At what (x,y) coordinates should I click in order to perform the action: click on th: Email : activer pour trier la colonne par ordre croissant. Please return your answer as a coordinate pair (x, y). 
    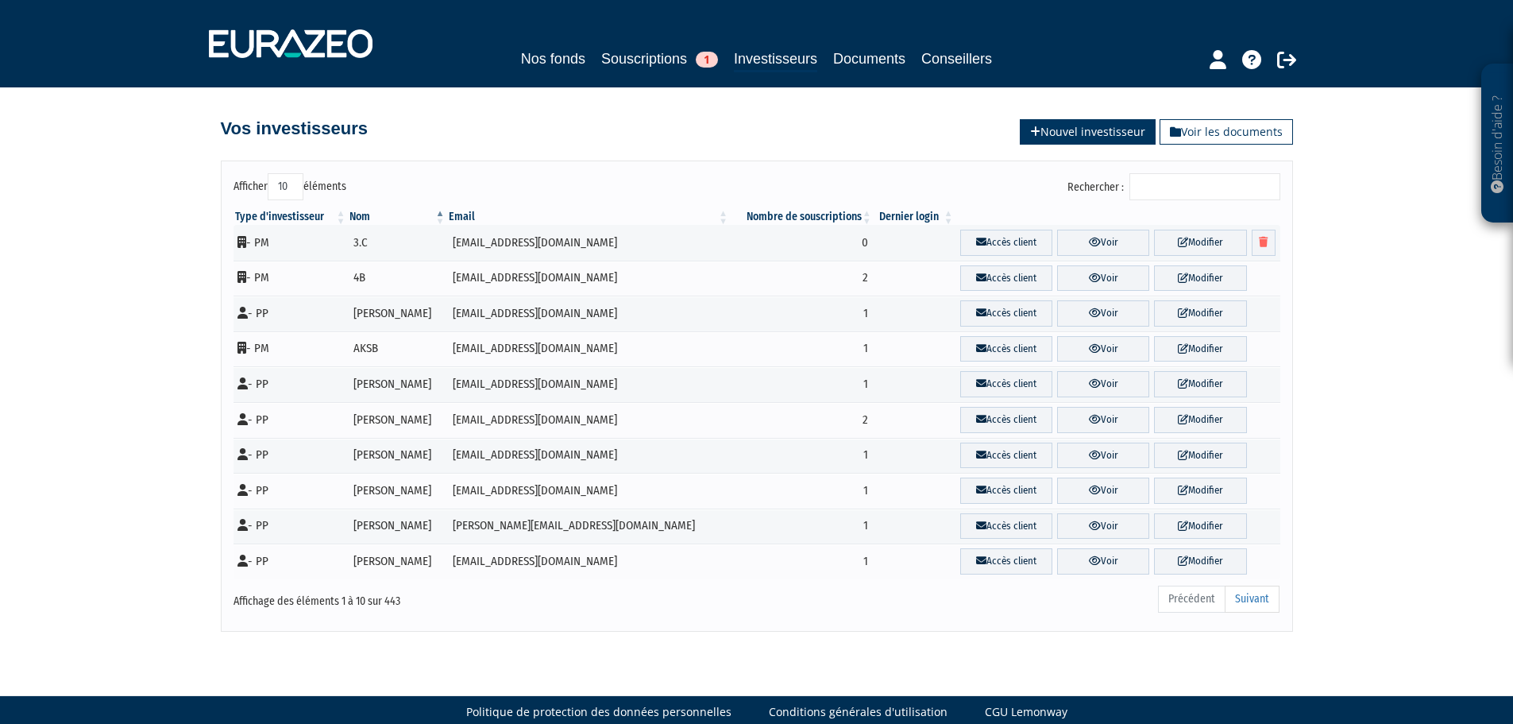
    Looking at the image, I should click on (589, 217).